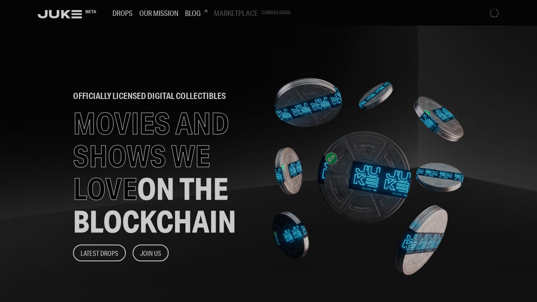 This screenshot has height=302, width=537. What do you see at coordinates (164, 96) in the screenshot?
I see `h2: officially licensed digital collectibles` at bounding box center [164, 96].